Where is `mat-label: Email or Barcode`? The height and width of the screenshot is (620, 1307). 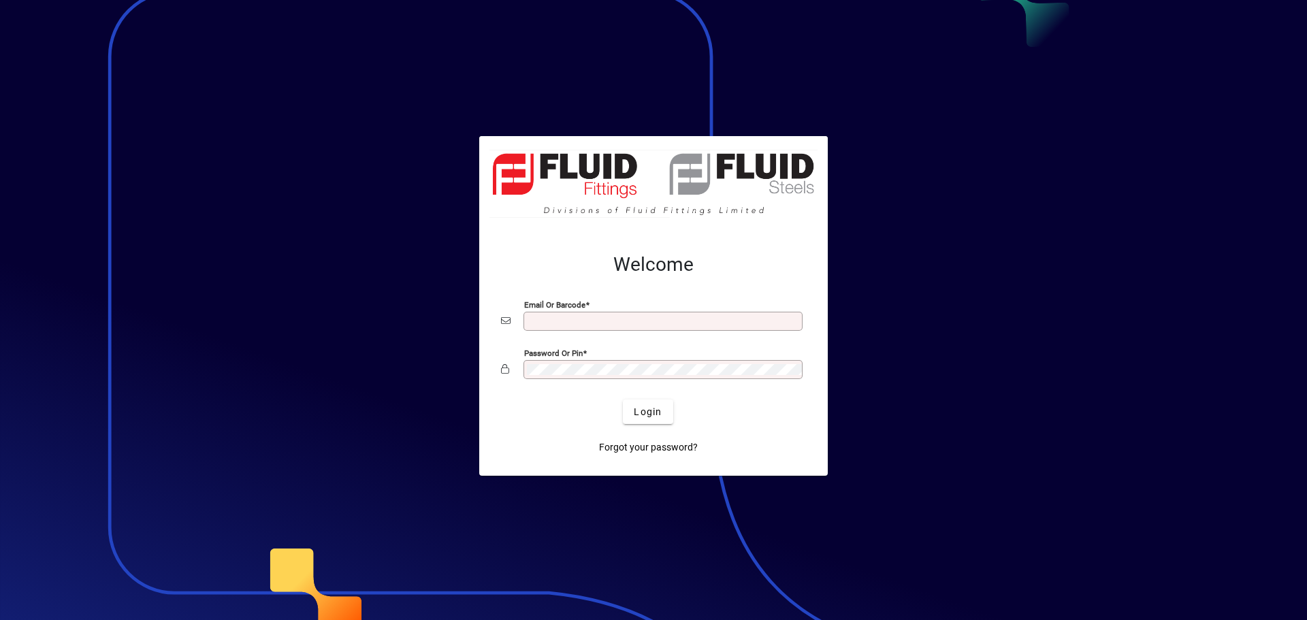
mat-label: Email or Barcode is located at coordinates (555, 305).